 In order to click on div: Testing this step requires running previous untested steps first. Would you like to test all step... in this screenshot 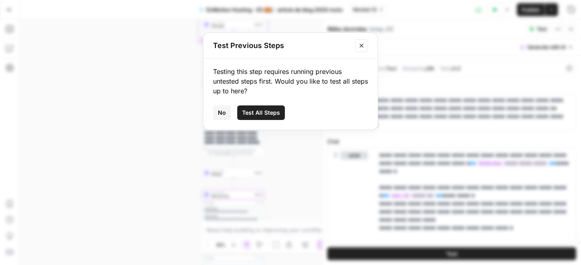, I will do `click(291, 81)`.